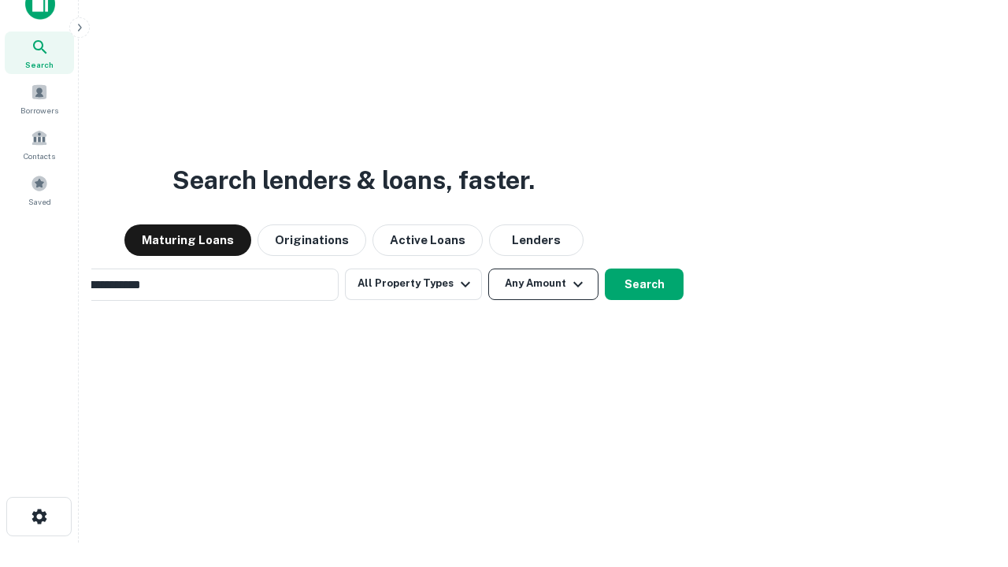  I want to click on div: Chat Widget, so click(968, 479).